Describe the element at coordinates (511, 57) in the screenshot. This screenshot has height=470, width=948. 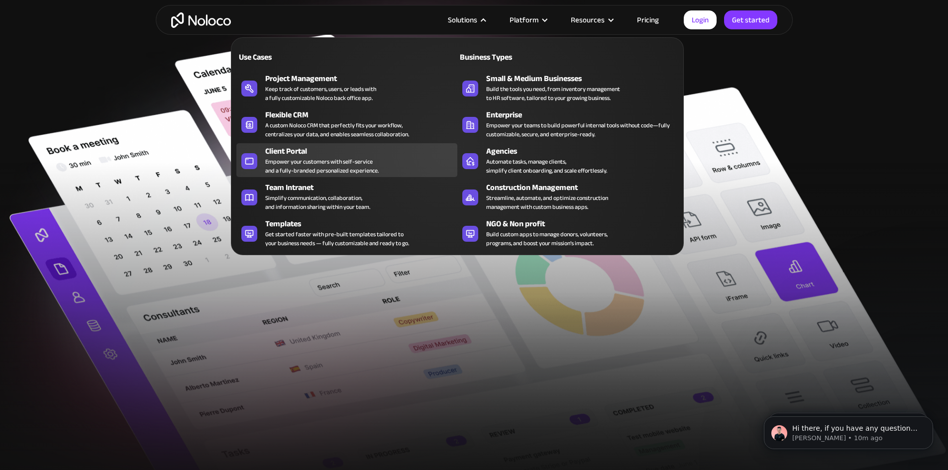
I see `div: Business Types` at that location.